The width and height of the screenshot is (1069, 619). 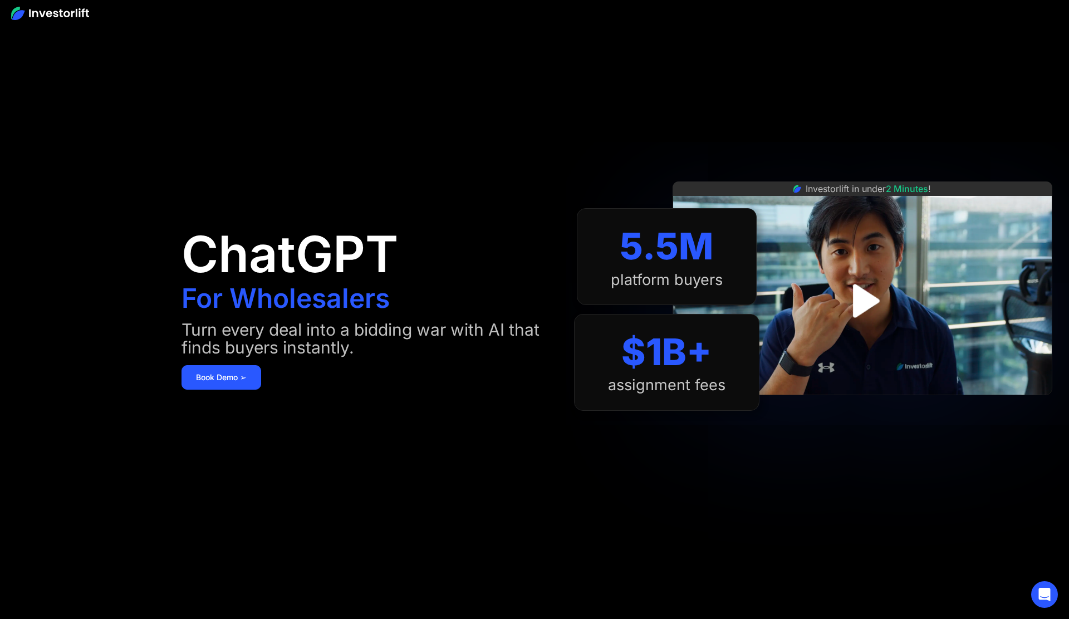 I want to click on div: 5.5M, so click(x=666, y=246).